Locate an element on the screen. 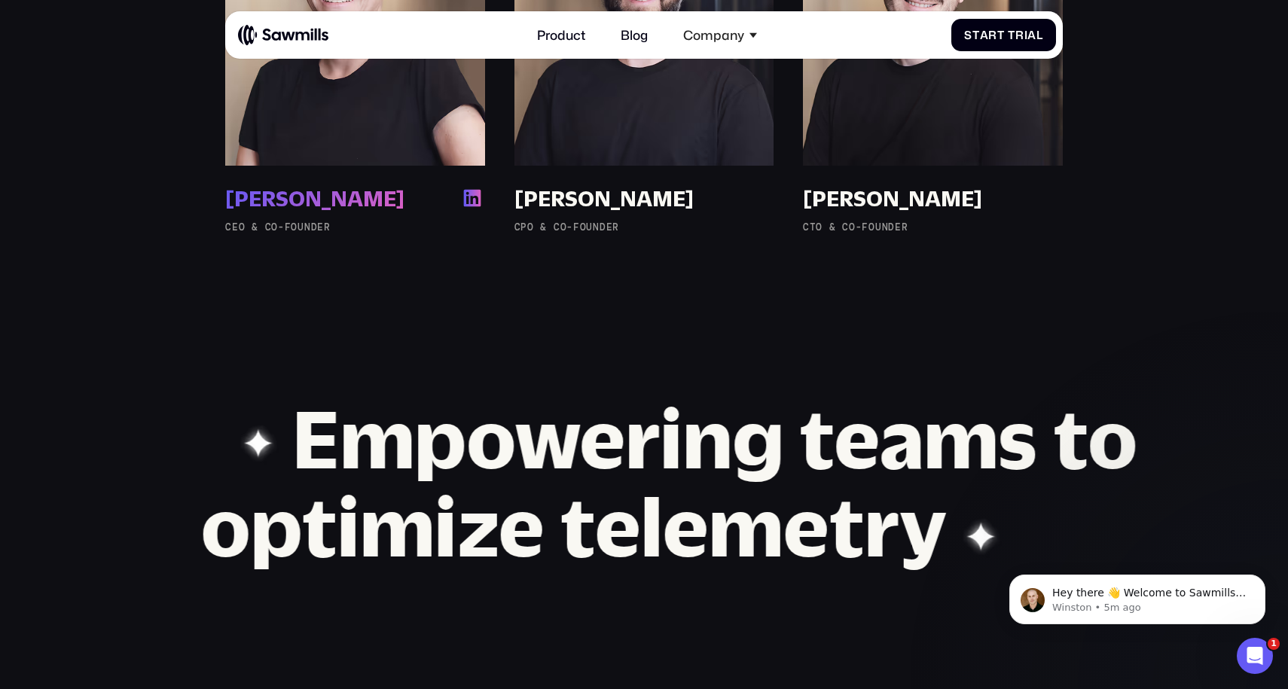  div: optimize telemetry is located at coordinates (573, 526).